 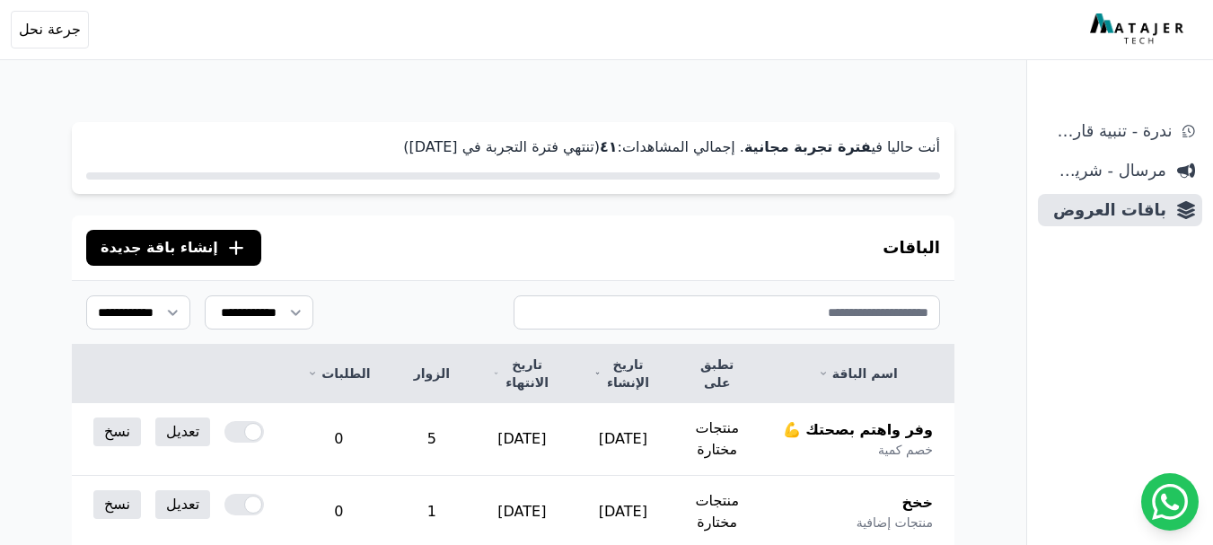 I want to click on td: 0, so click(x=339, y=439).